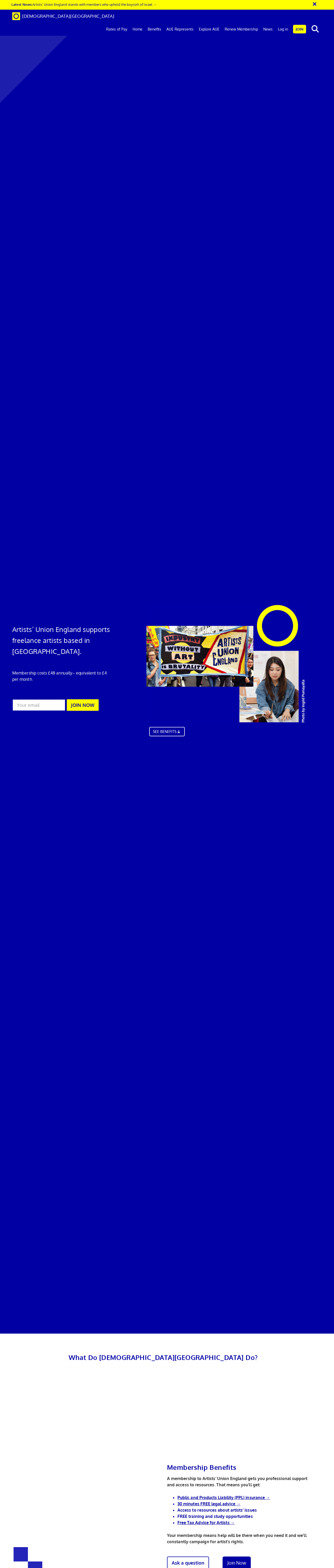 This screenshot has width=334, height=1568. I want to click on li: Access to resources about artists’ issues, so click(244, 1510).